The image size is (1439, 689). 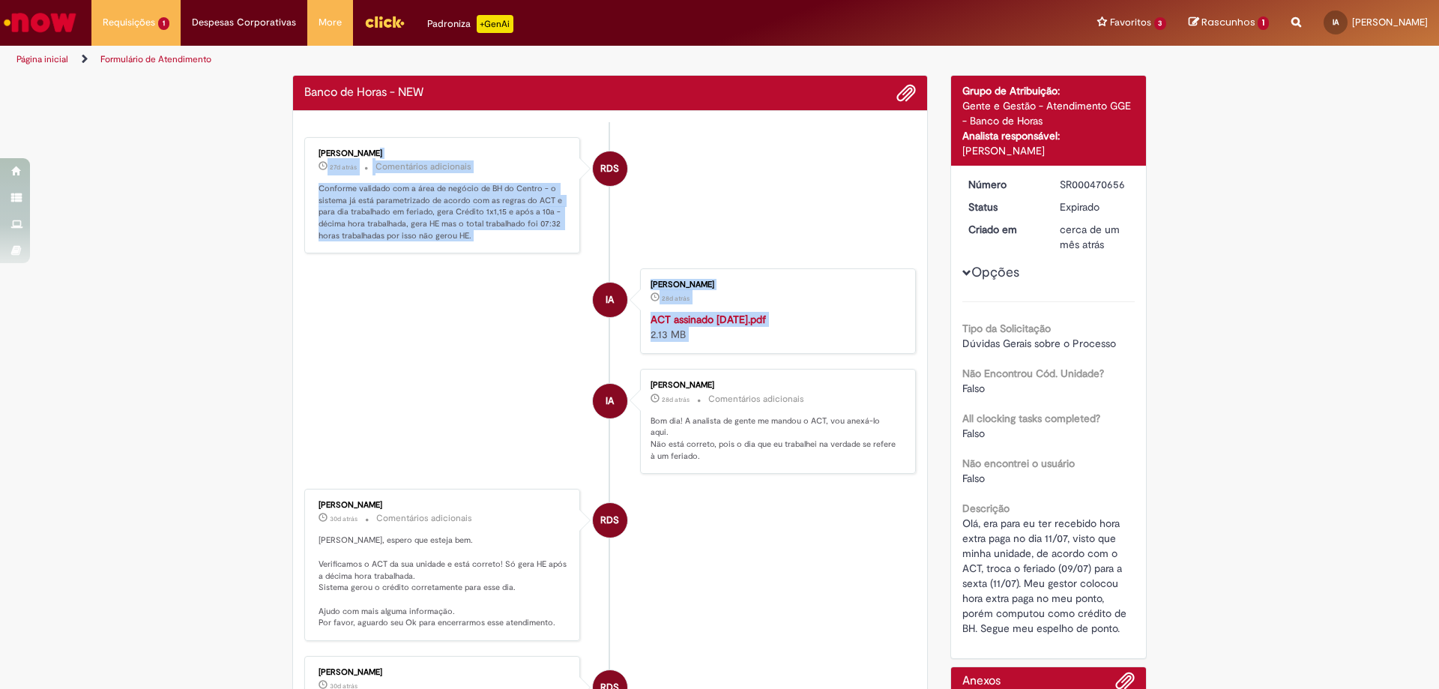 What do you see at coordinates (1095, 184) in the screenshot?
I see `div: SR000470656` at bounding box center [1095, 184].